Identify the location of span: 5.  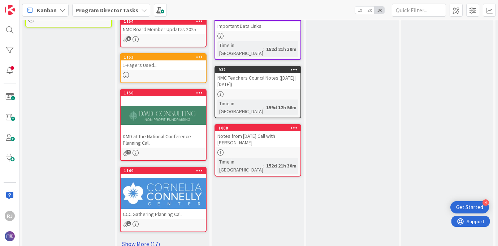
(129, 38).